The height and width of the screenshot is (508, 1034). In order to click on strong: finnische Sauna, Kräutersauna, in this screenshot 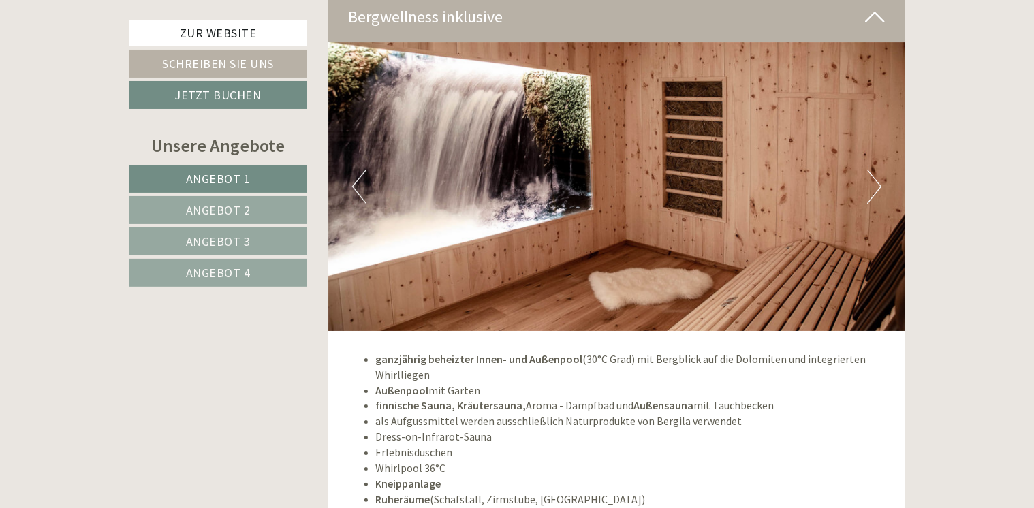, I will do `click(451, 405)`.